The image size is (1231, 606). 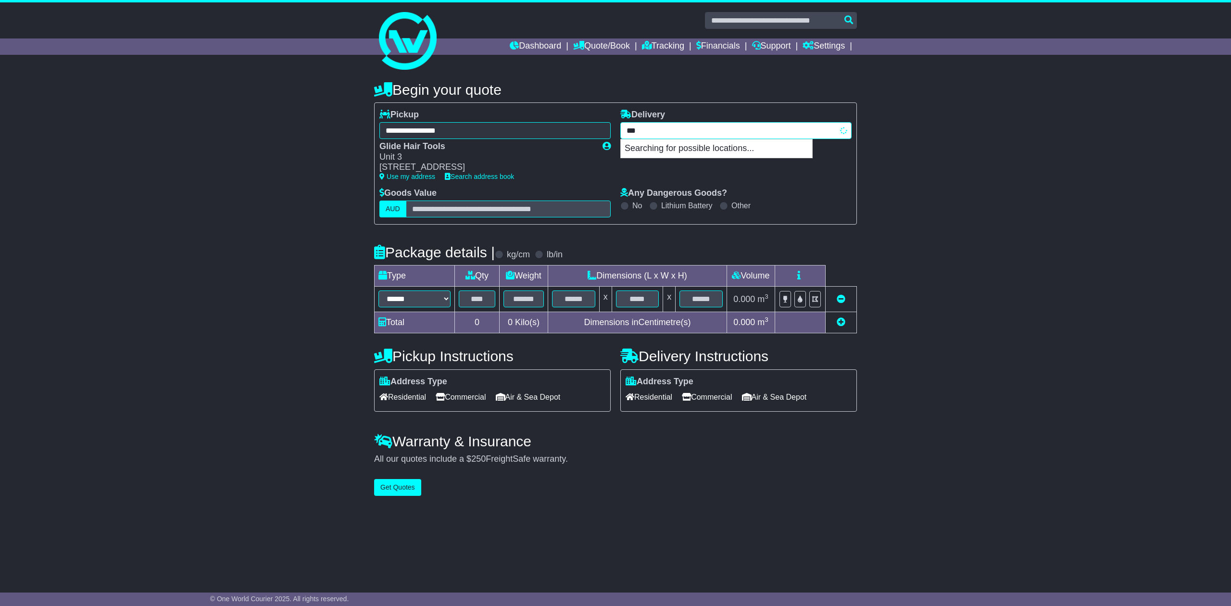 What do you see at coordinates (510, 322) in the screenshot?
I see `span: 0` at bounding box center [510, 322].